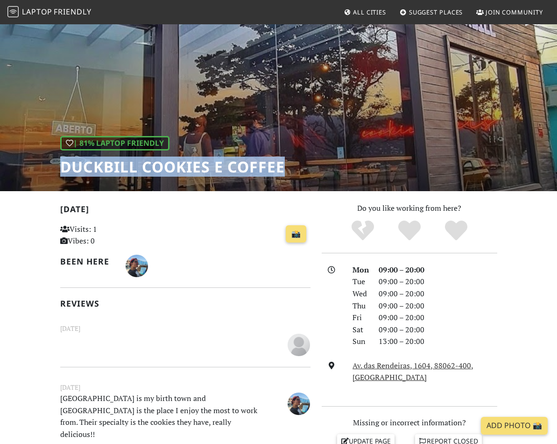 The image size is (557, 444). I want to click on div: Fri, so click(360, 318).